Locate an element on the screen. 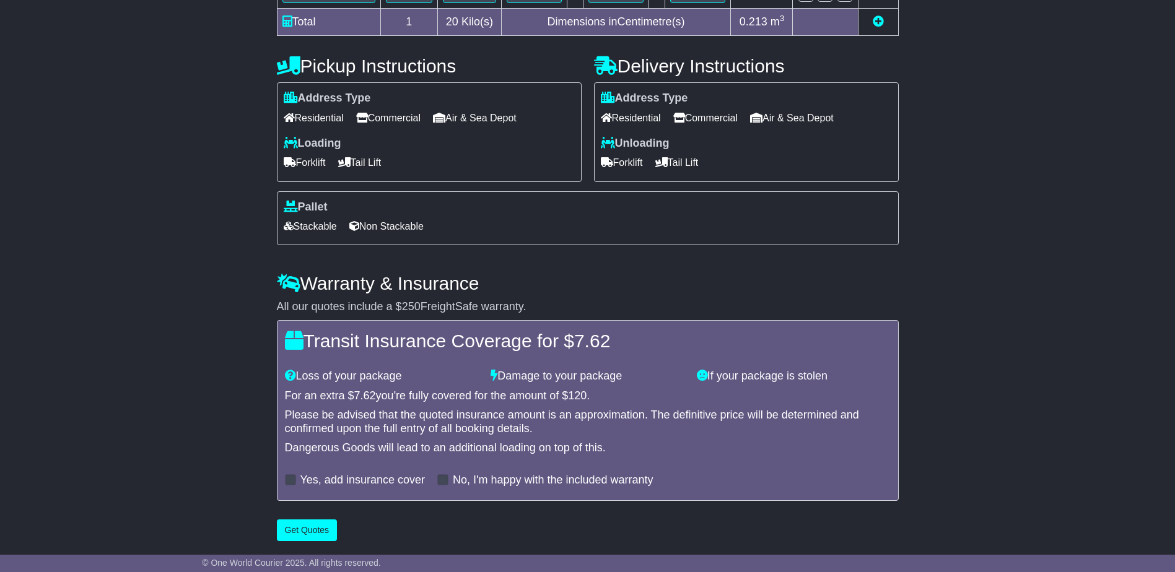 The width and height of the screenshot is (1175, 572). span: 20 is located at coordinates (452, 22).